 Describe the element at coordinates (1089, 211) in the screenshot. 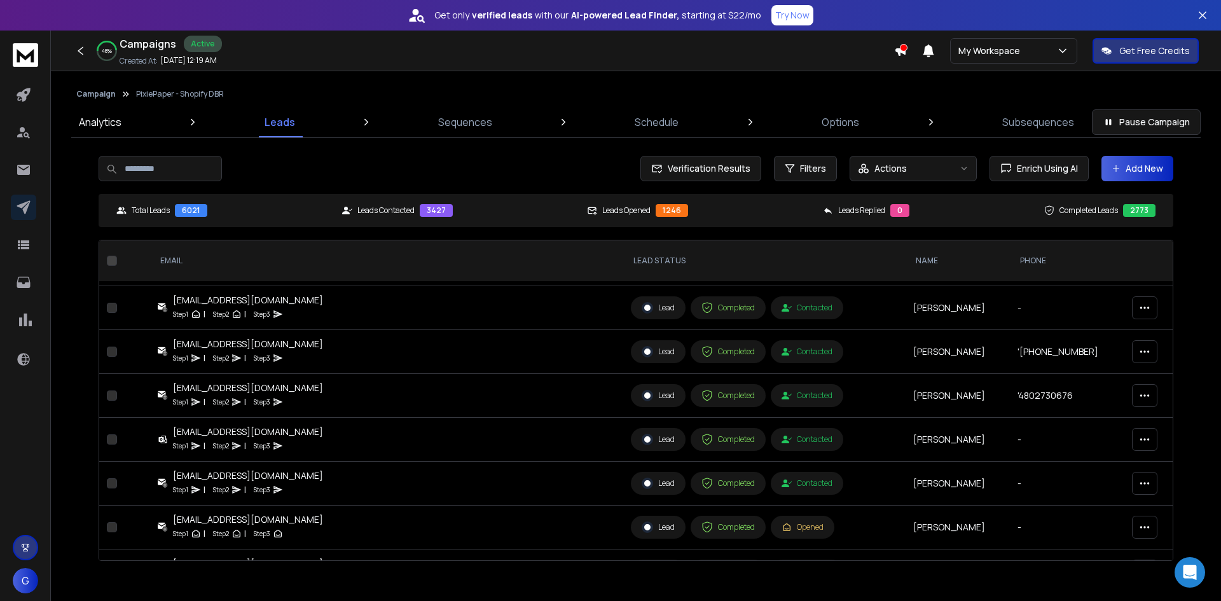

I see `p: Completed Leads` at that location.